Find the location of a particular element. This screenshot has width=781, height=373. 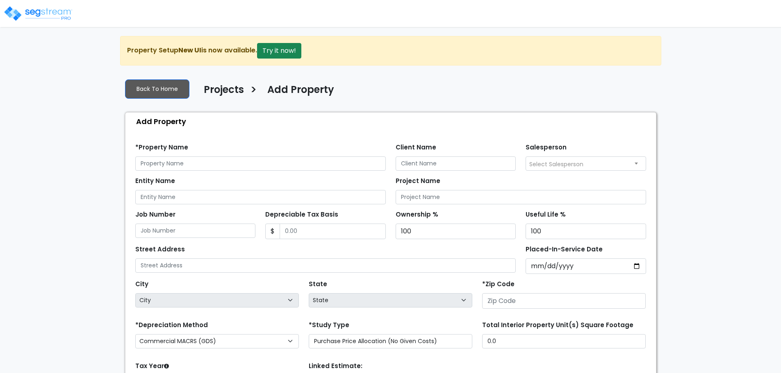

label: Ownership % is located at coordinates (417, 215).